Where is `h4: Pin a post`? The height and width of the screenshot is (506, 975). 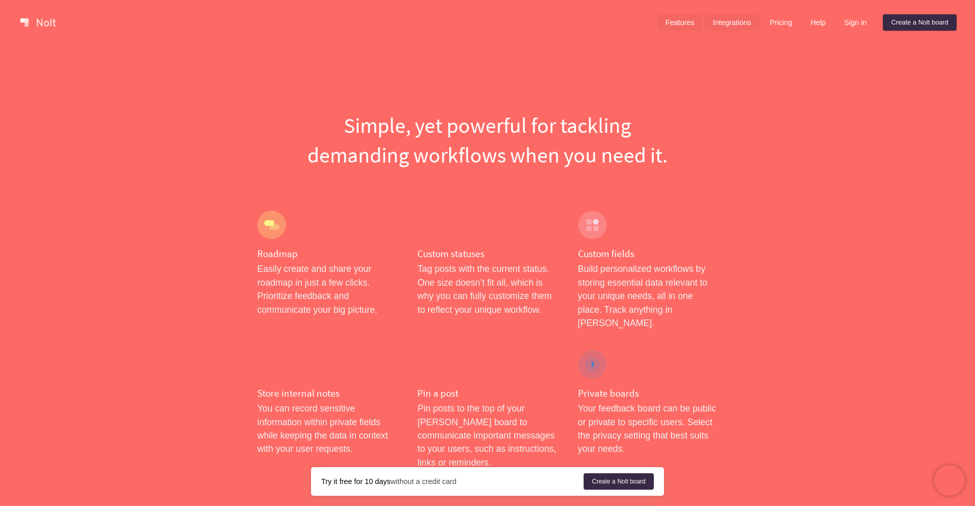 h4: Pin a post is located at coordinates (487, 393).